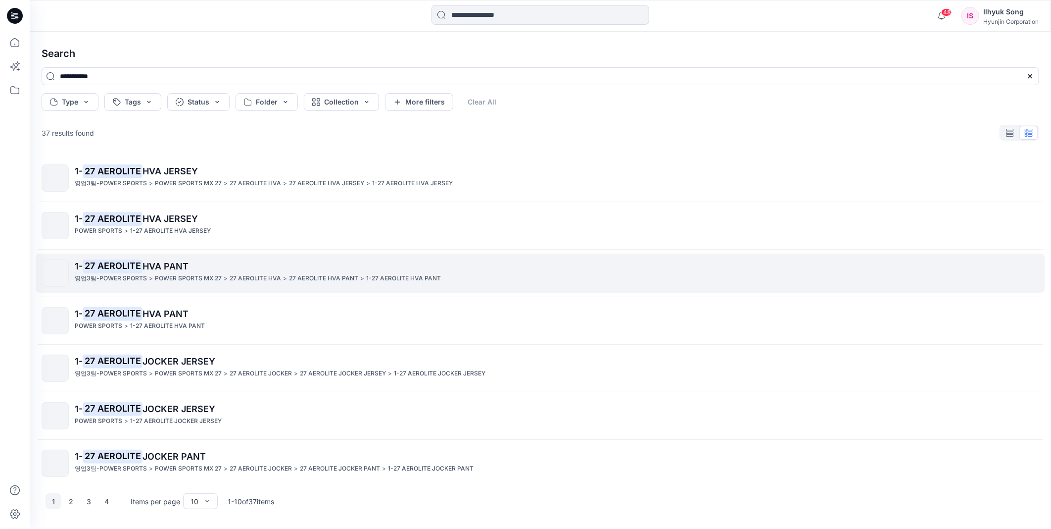 The width and height of the screenshot is (1051, 529). I want to click on span: JOCKER PANT, so click(174, 456).